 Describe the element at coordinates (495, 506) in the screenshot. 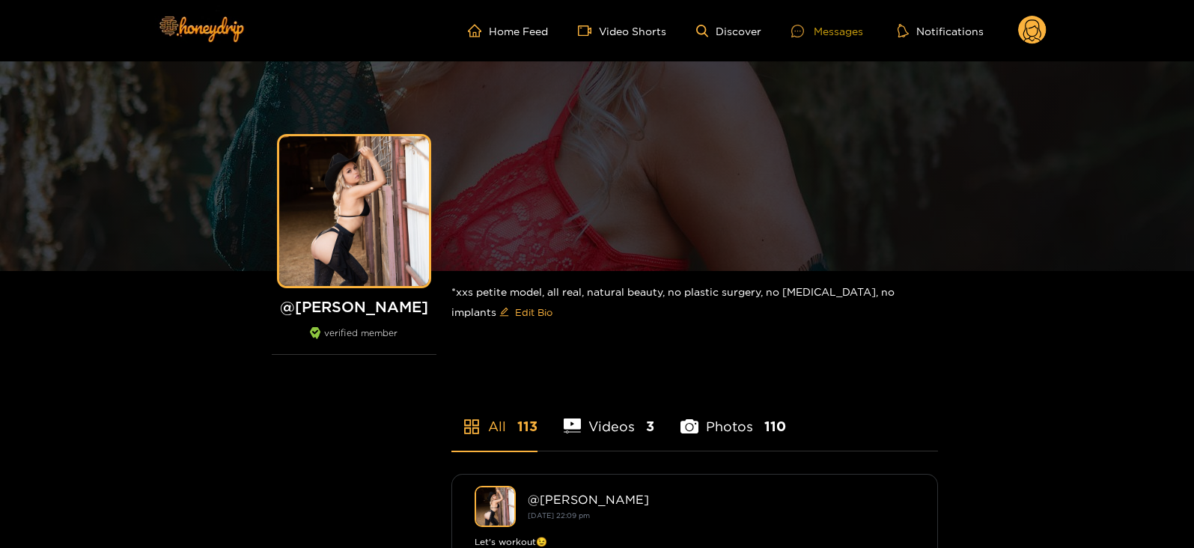

I see `img: heathermarie` at that location.